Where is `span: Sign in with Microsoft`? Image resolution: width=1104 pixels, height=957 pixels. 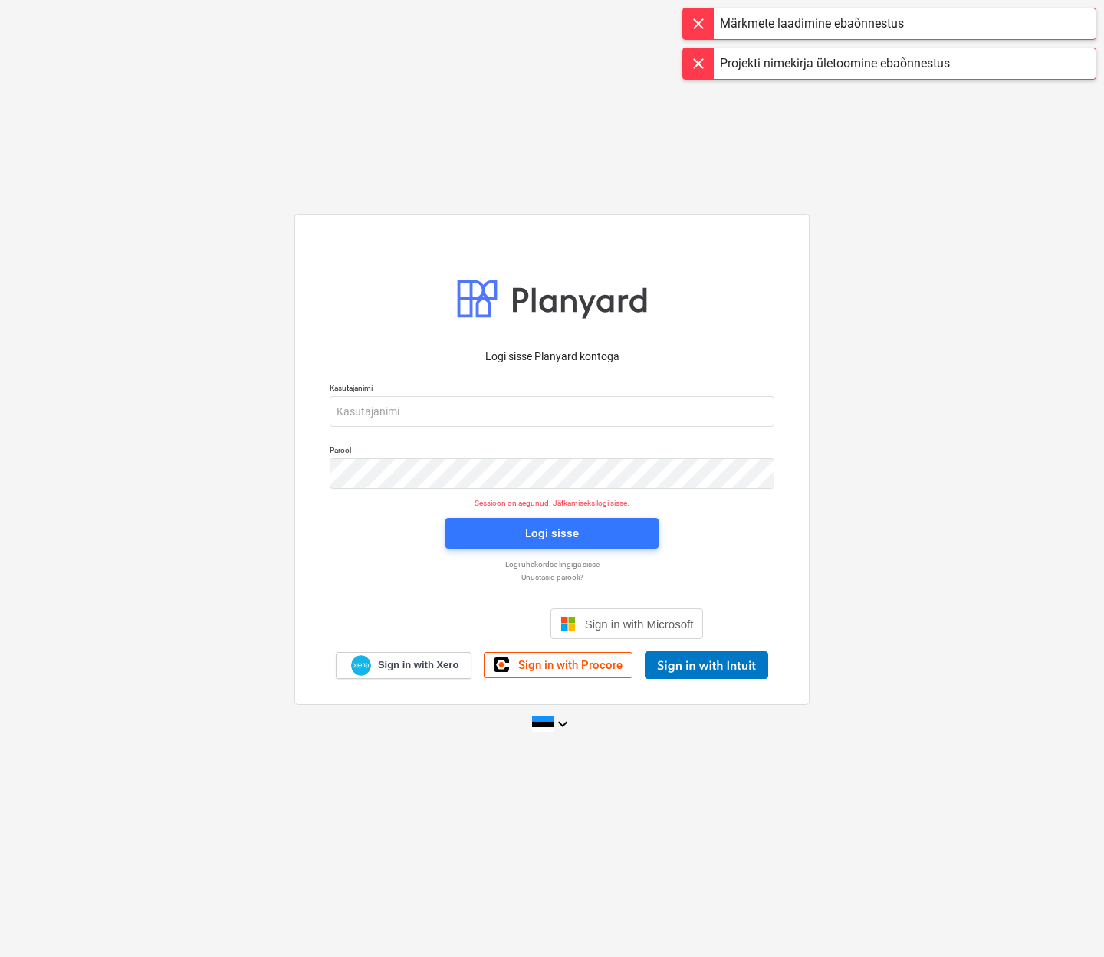
span: Sign in with Microsoft is located at coordinates (639, 624).